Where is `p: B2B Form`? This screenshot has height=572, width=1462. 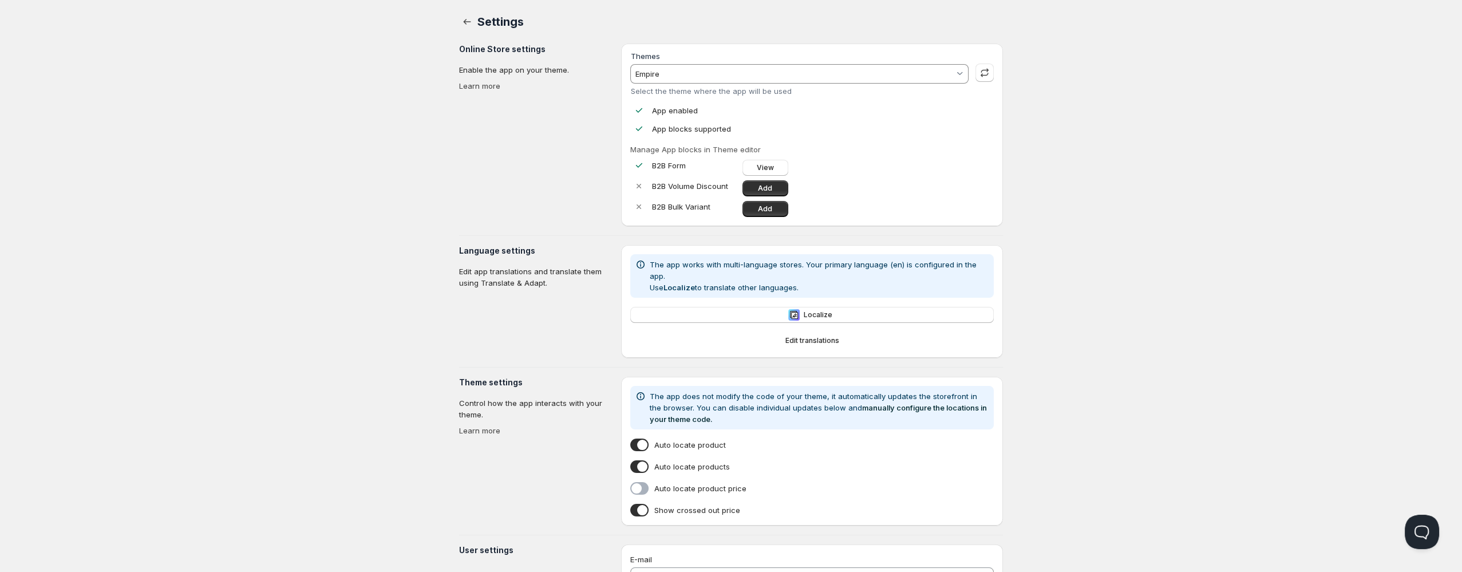 p: B2B Form is located at coordinates (695, 165).